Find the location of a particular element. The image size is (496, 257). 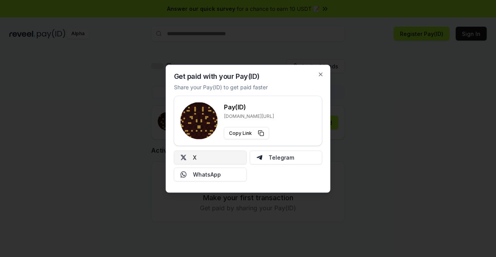

p: Share your Pay(ID) to get paid faster is located at coordinates (221, 87).